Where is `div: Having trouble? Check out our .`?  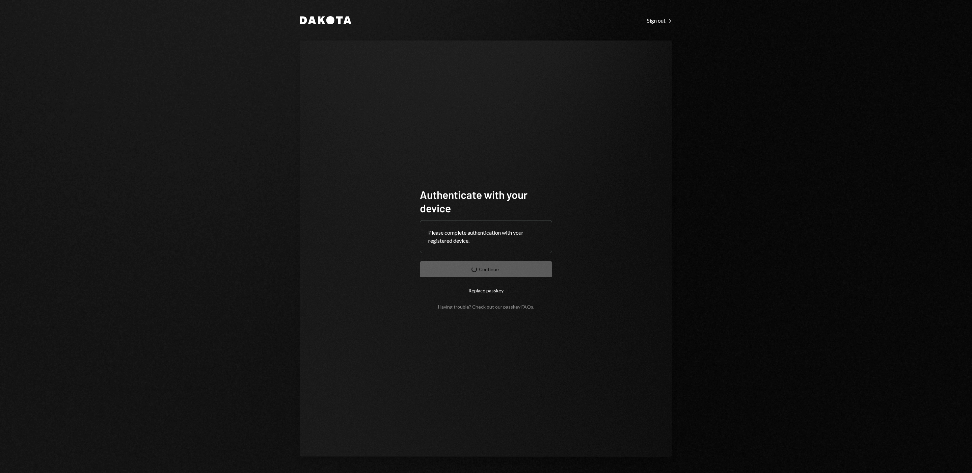 div: Having trouble? Check out our . is located at coordinates (486, 306).